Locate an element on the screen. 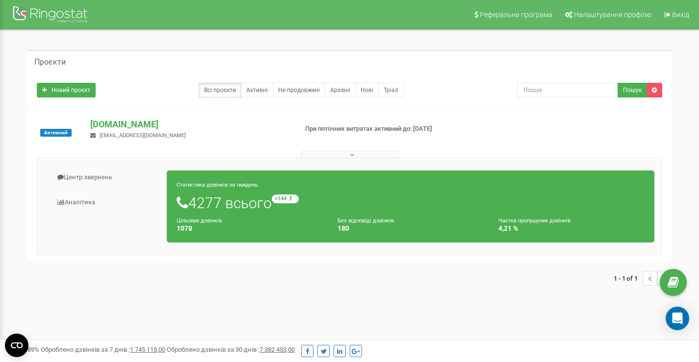 The image size is (699, 362). small: Частка пропущених дзвінків is located at coordinates (534, 221).